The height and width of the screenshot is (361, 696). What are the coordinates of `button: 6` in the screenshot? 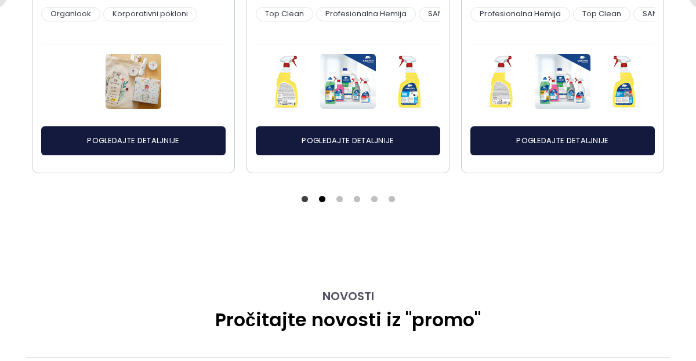 It's located at (392, 200).